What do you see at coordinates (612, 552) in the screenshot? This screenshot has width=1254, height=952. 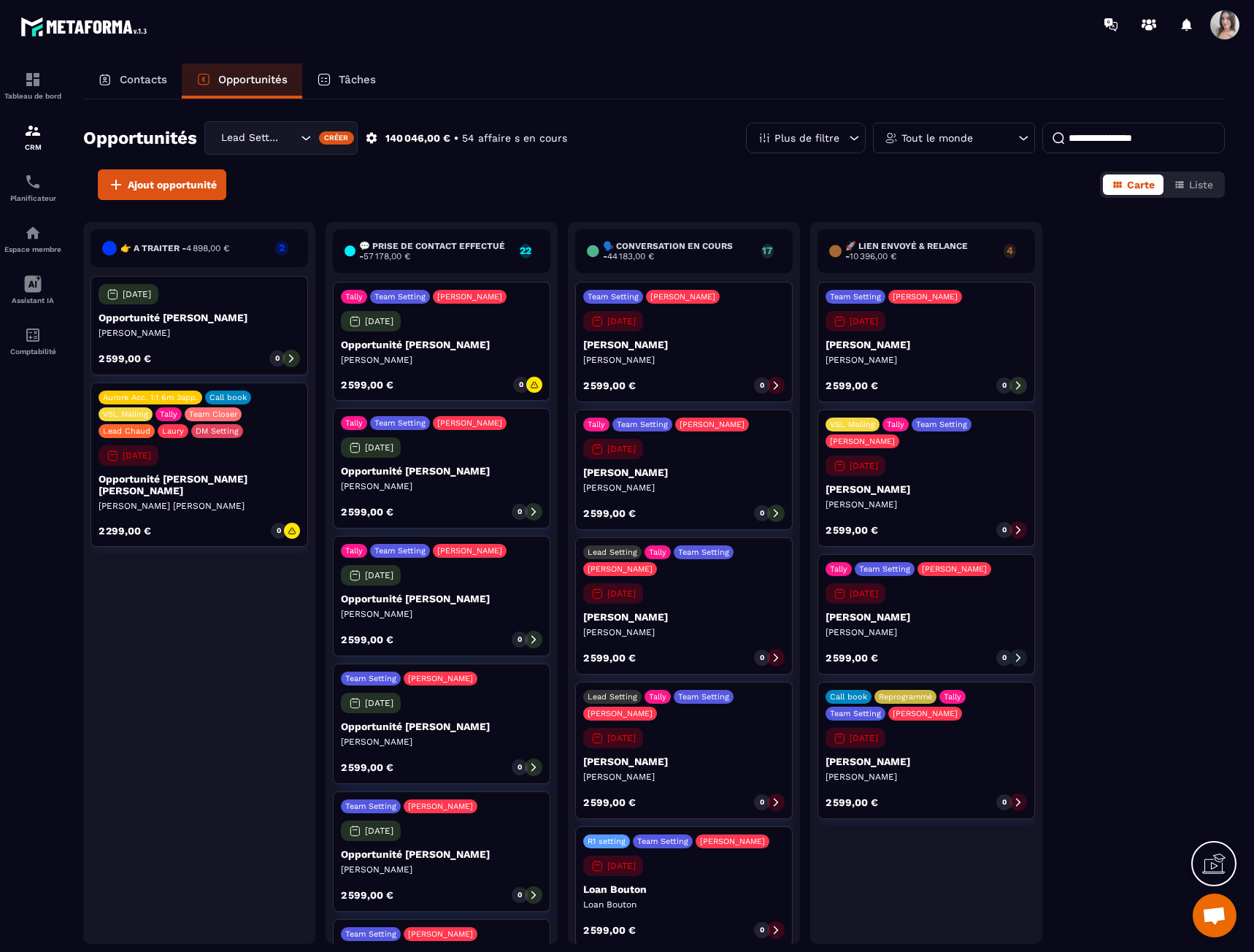 I see `p: Lead Setting` at bounding box center [612, 552].